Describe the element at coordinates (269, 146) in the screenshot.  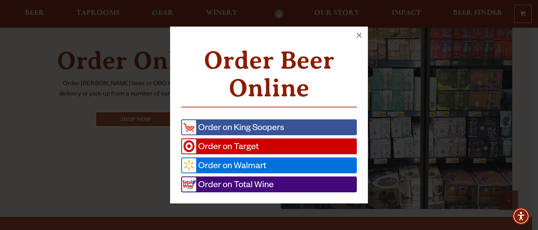
I see `a: Order on Target (opens in a new window)` at that location.